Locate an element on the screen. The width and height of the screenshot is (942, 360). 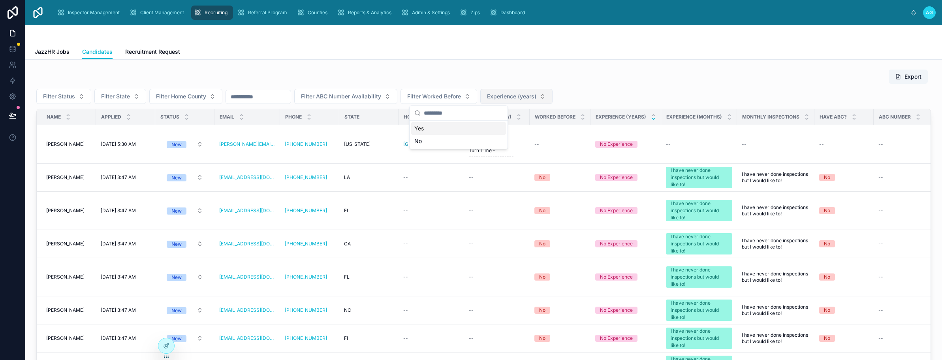
span: AG is located at coordinates (929, 13).